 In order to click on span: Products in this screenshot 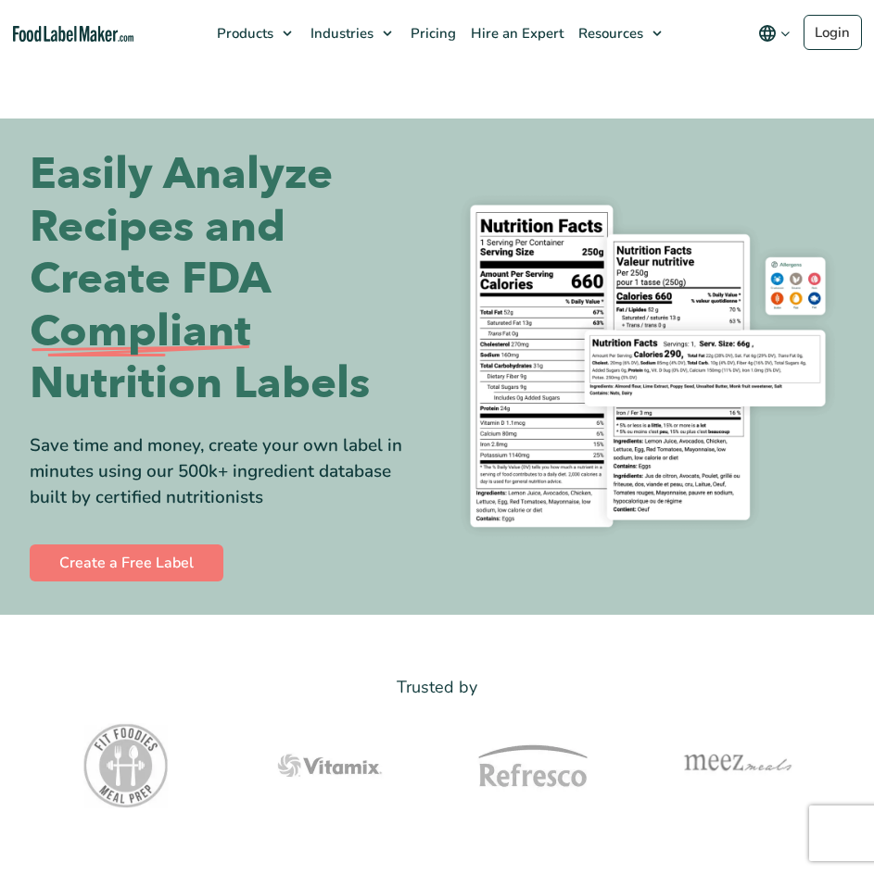, I will do `click(243, 33)`.